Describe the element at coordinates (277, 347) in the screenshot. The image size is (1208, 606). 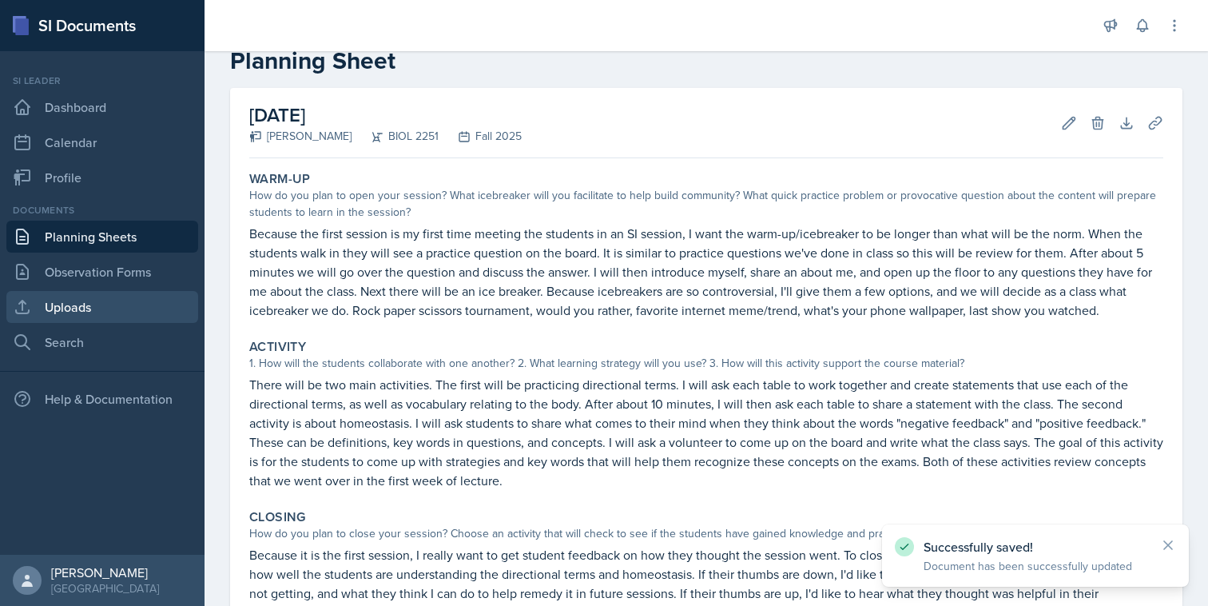
I see `label: Activity` at that location.